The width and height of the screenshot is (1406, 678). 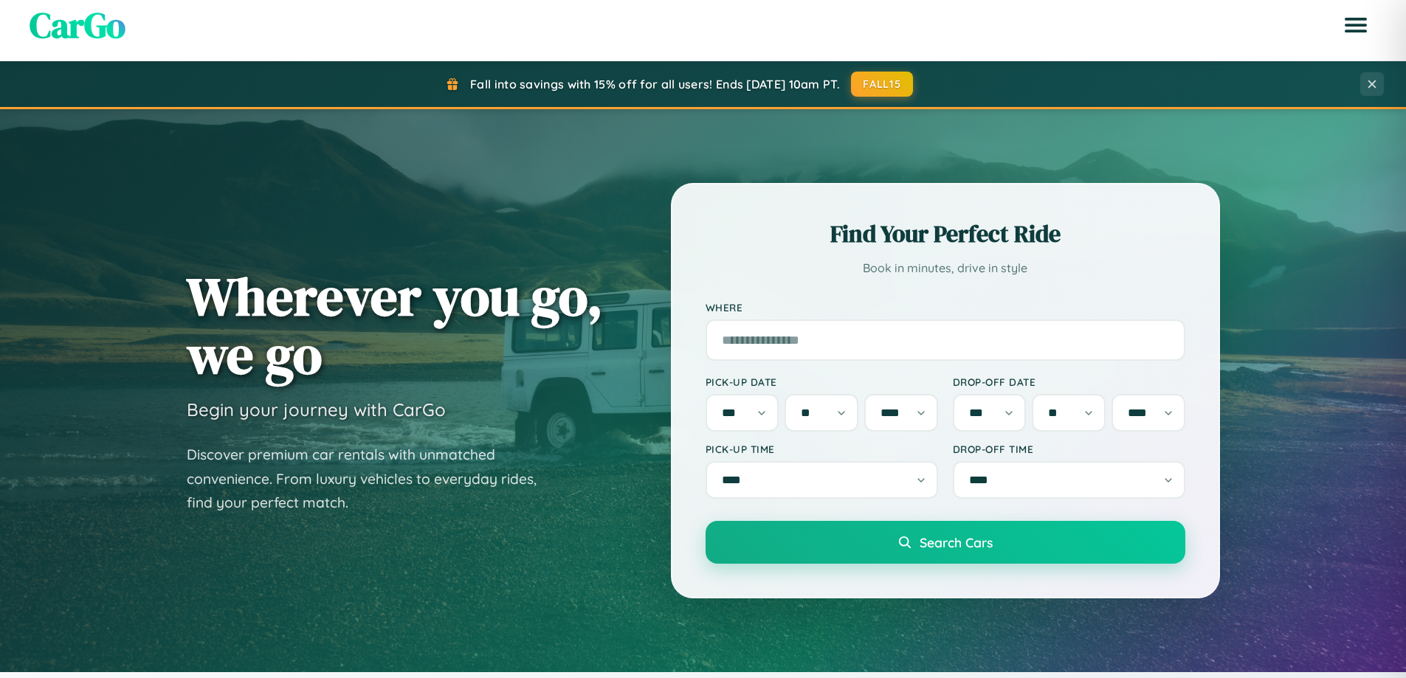 What do you see at coordinates (395, 325) in the screenshot?
I see `h1: Wherever you go, we go` at bounding box center [395, 325].